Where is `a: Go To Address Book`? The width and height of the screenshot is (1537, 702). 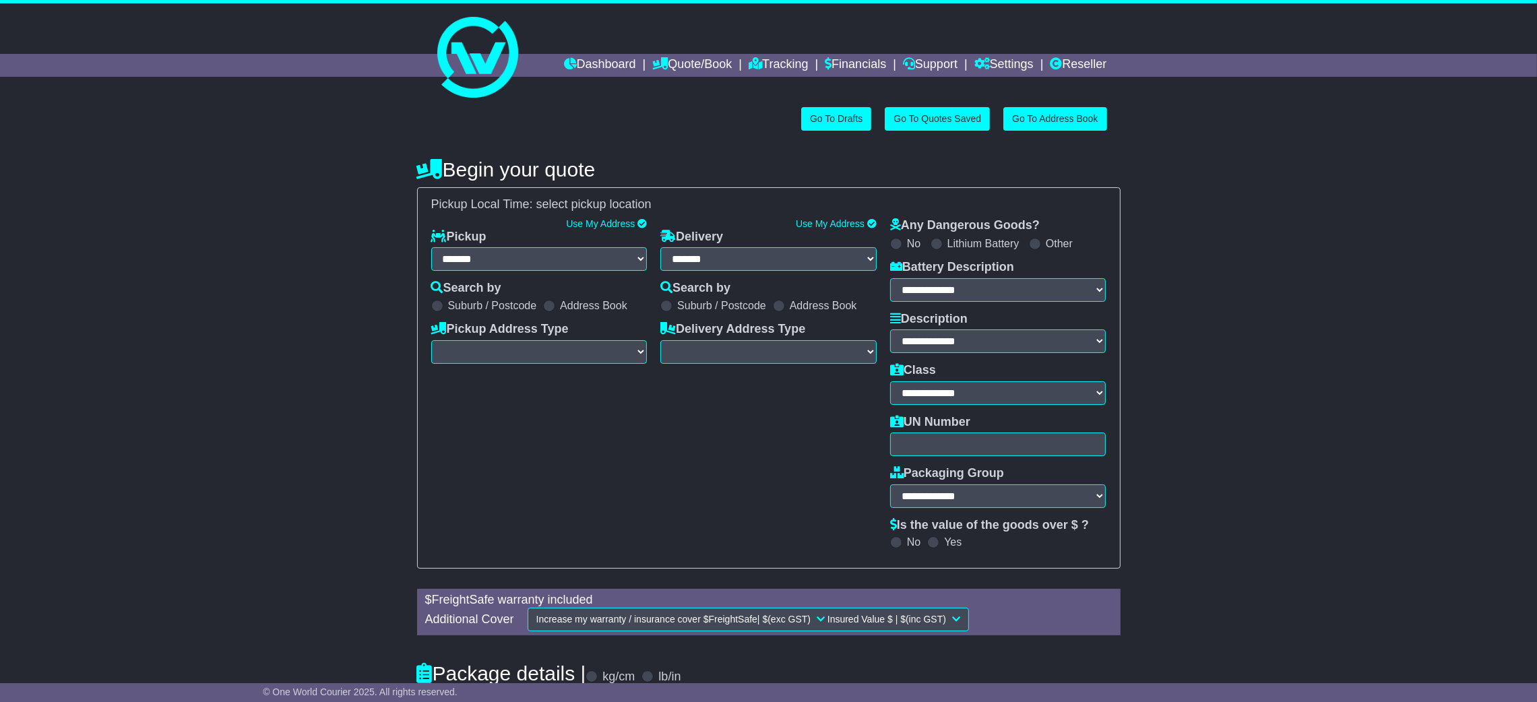 a: Go To Address Book is located at coordinates (1055, 119).